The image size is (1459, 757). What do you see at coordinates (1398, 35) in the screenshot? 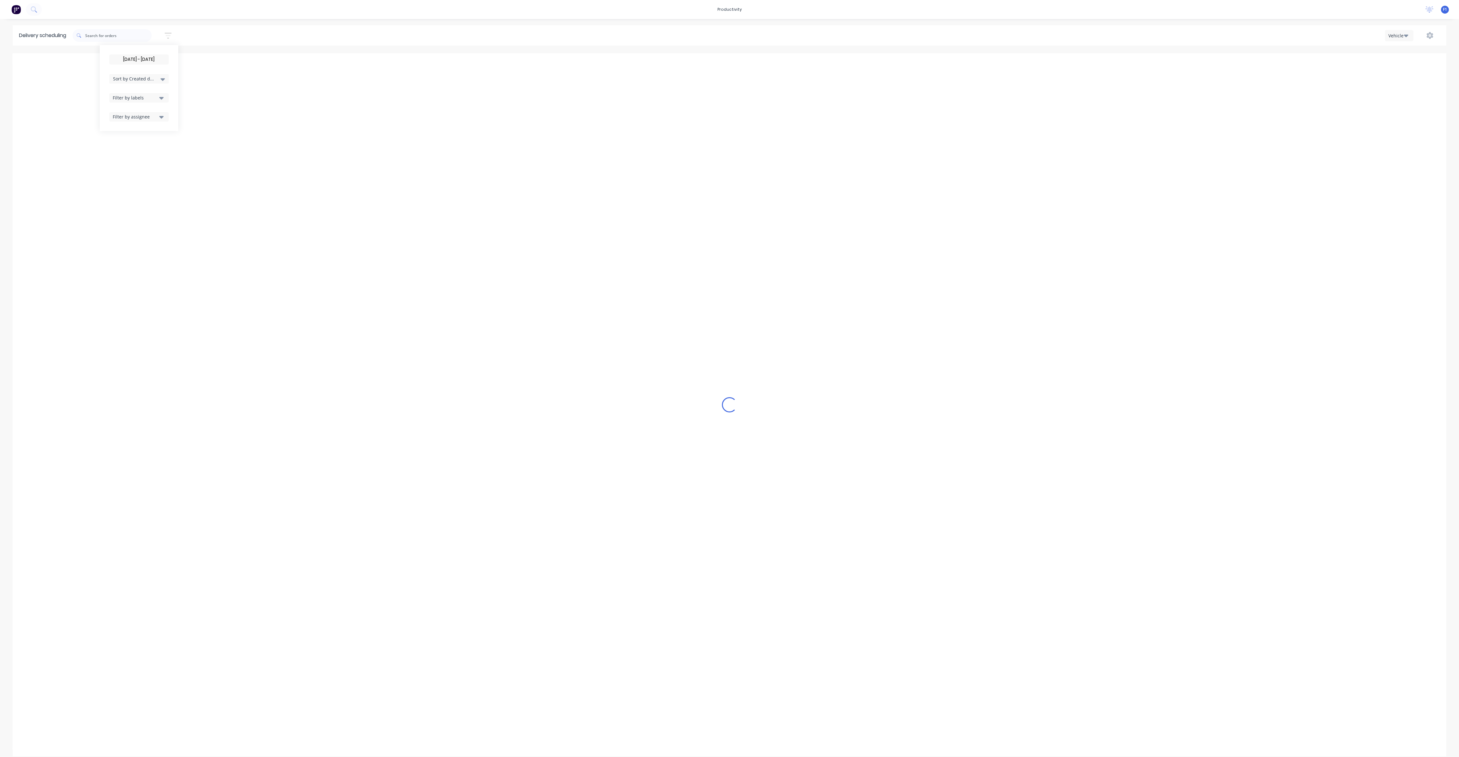
I see `div: Vehicle` at bounding box center [1398, 35].